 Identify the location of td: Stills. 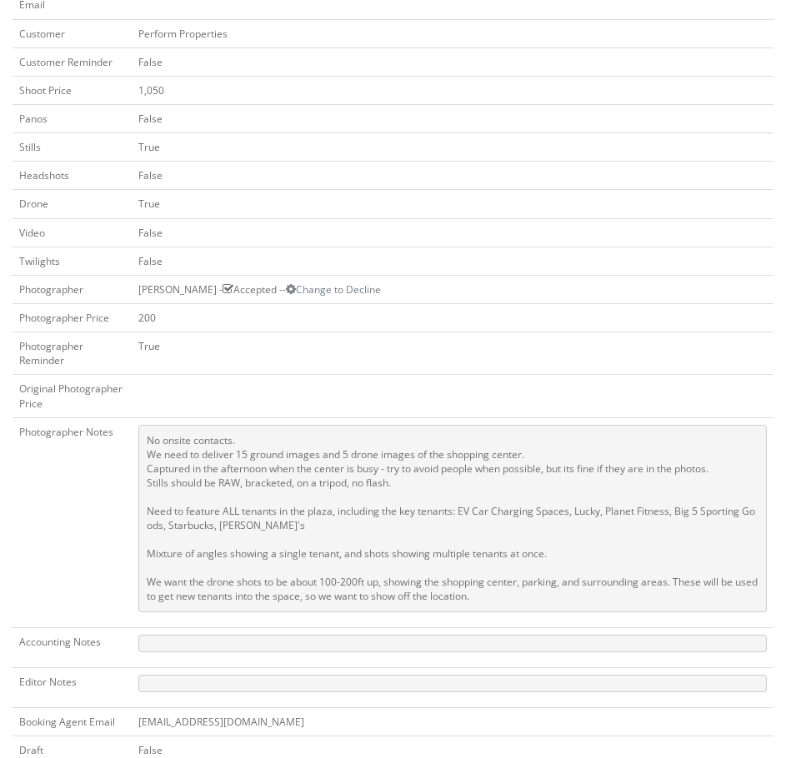
(72, 147).